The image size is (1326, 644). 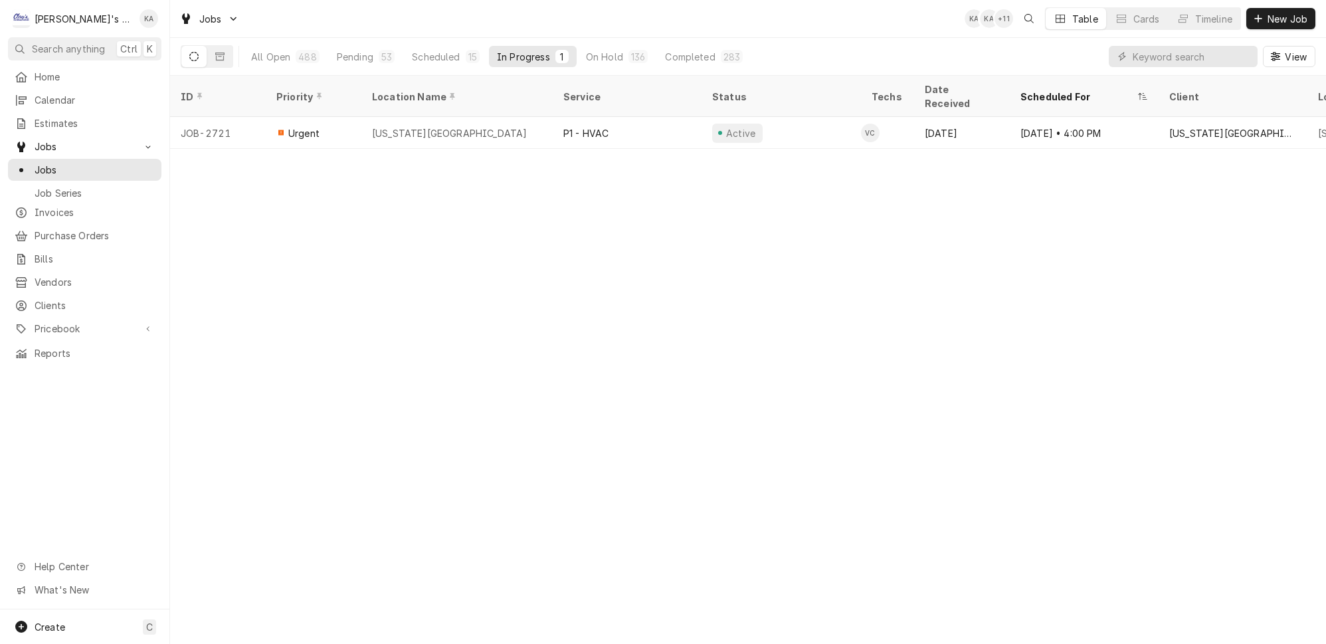 I want to click on span: Pricebook, so click(x=84, y=328).